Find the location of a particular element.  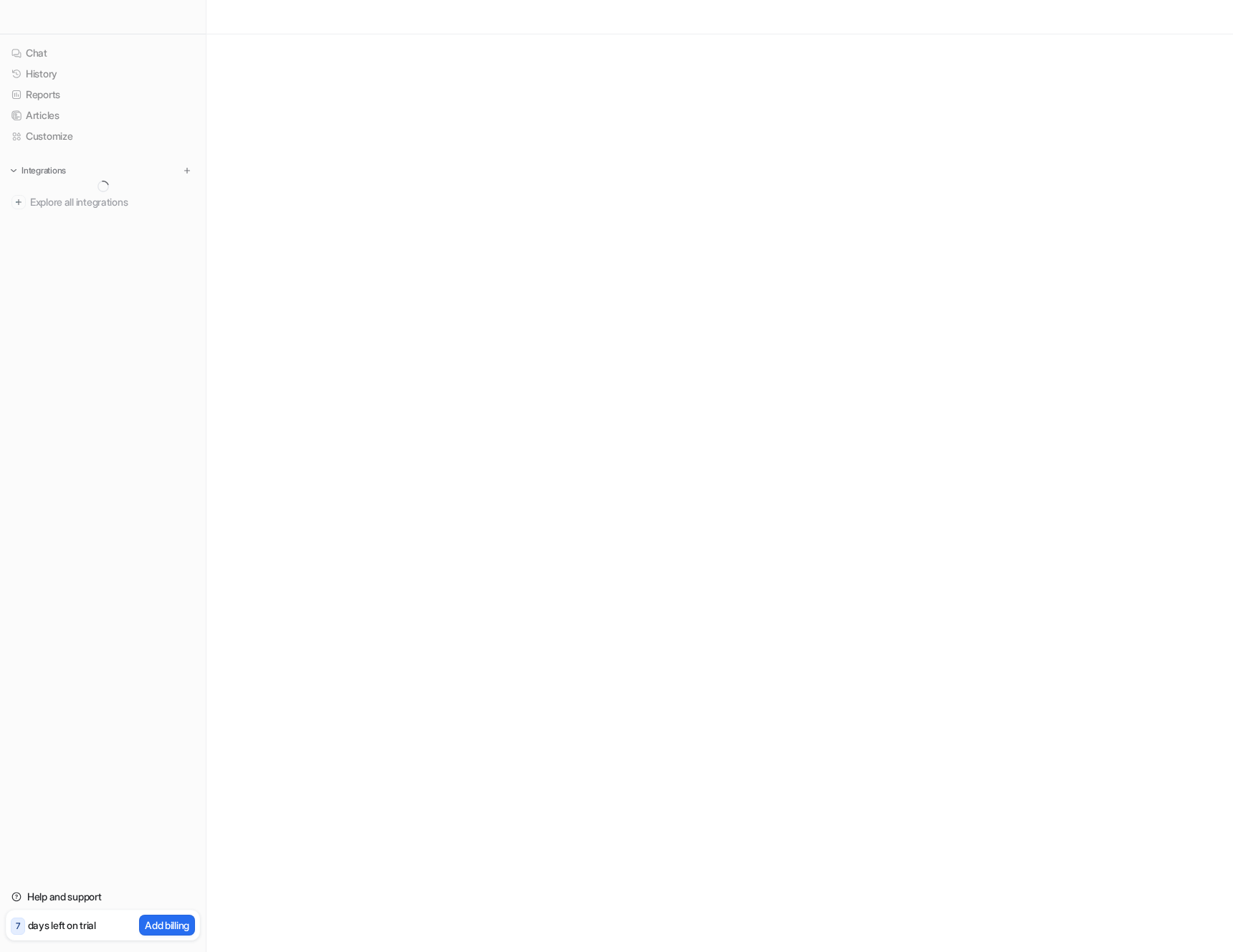

img: explore all integrations is located at coordinates (18, 202).